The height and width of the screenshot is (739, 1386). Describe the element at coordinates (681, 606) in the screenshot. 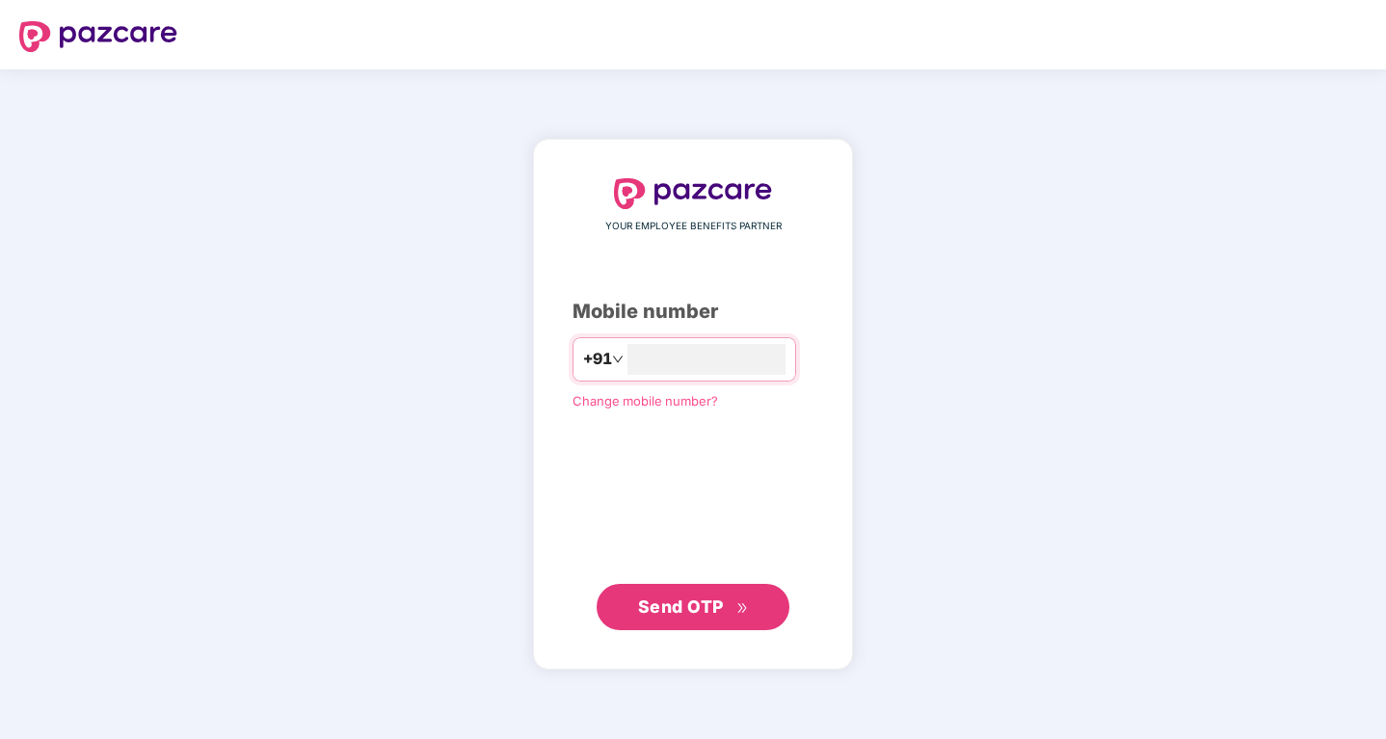

I see `span: Send OTP` at that location.